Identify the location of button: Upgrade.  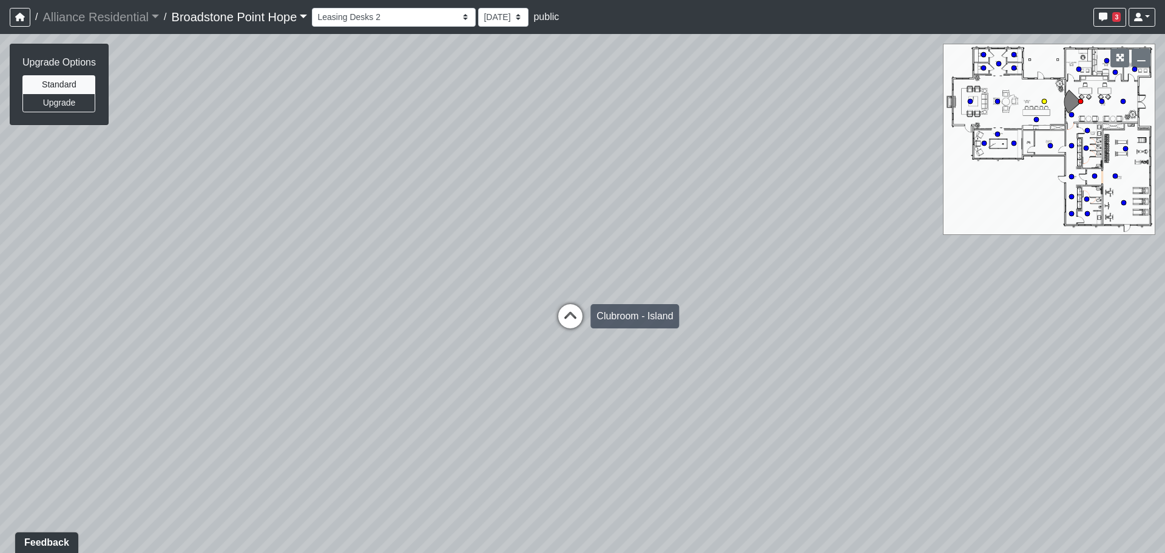
(59, 103).